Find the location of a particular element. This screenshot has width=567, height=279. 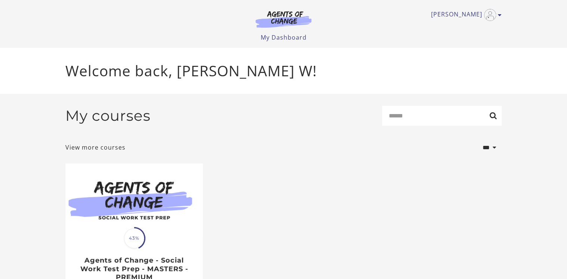

span: 43% is located at coordinates (134, 238).